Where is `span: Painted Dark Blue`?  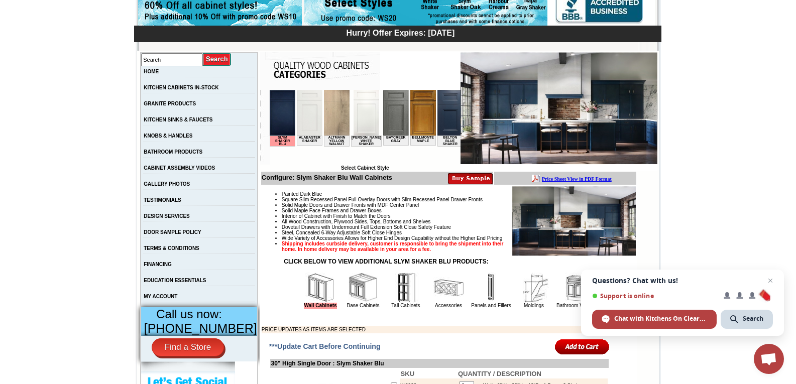 span: Painted Dark Blue is located at coordinates (302, 194).